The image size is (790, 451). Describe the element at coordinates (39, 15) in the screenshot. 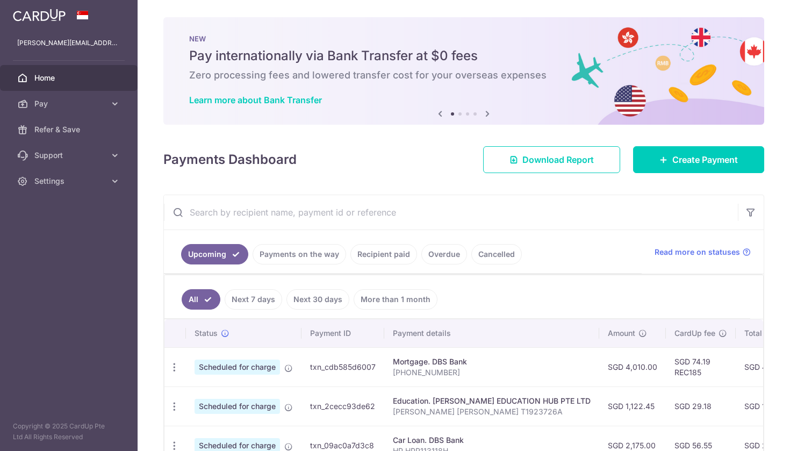

I see `img: CardUp` at that location.